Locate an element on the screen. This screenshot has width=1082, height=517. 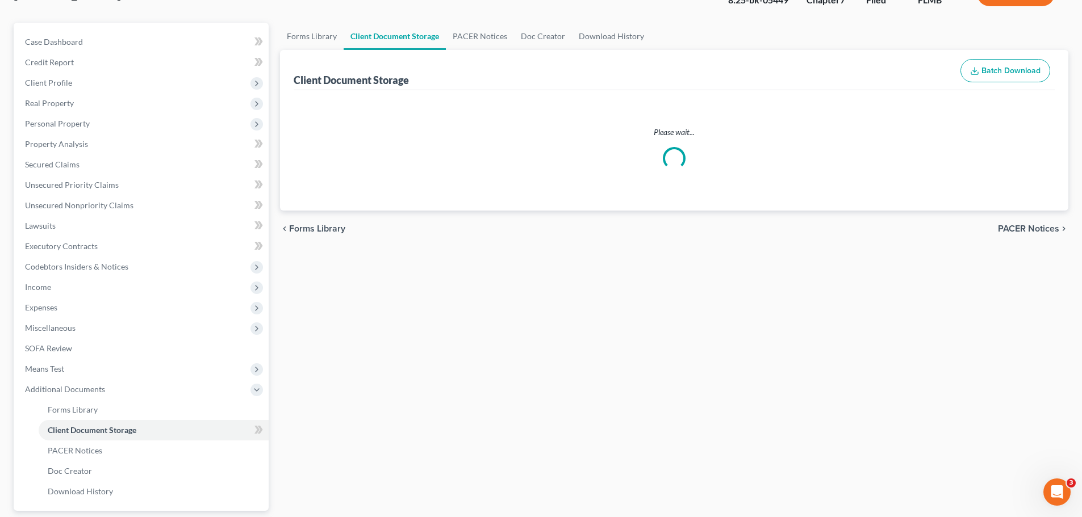
button: PACER Notices chevron_right is located at coordinates (1033, 229).